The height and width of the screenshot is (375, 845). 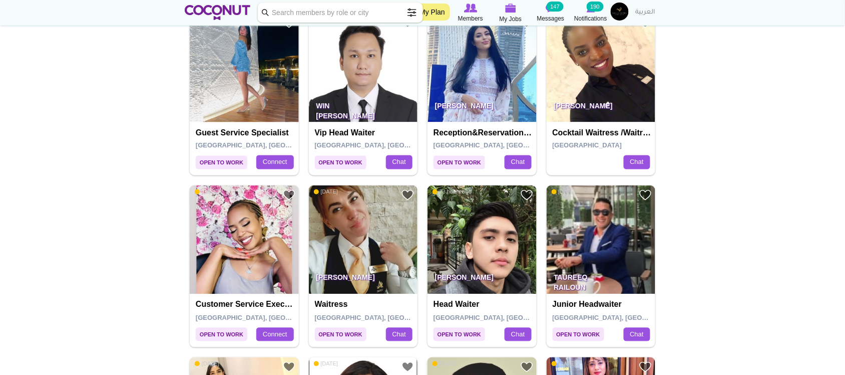 I want to click on a: Messages Messages 147, so click(x=551, y=13).